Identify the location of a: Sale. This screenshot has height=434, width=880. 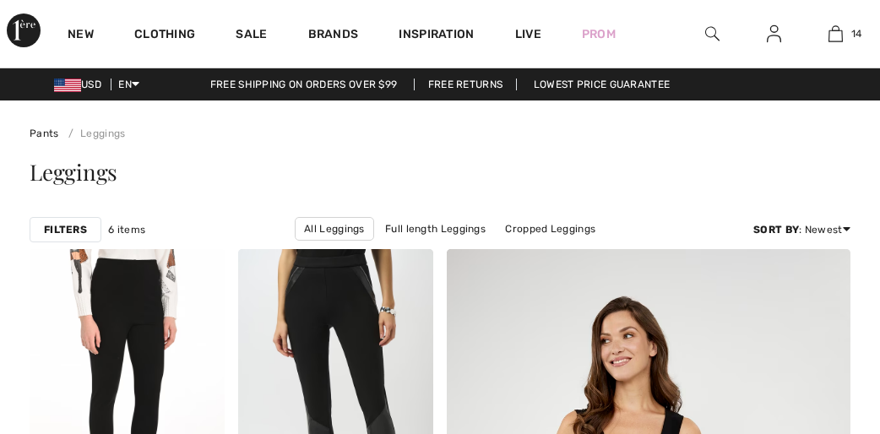
(251, 35).